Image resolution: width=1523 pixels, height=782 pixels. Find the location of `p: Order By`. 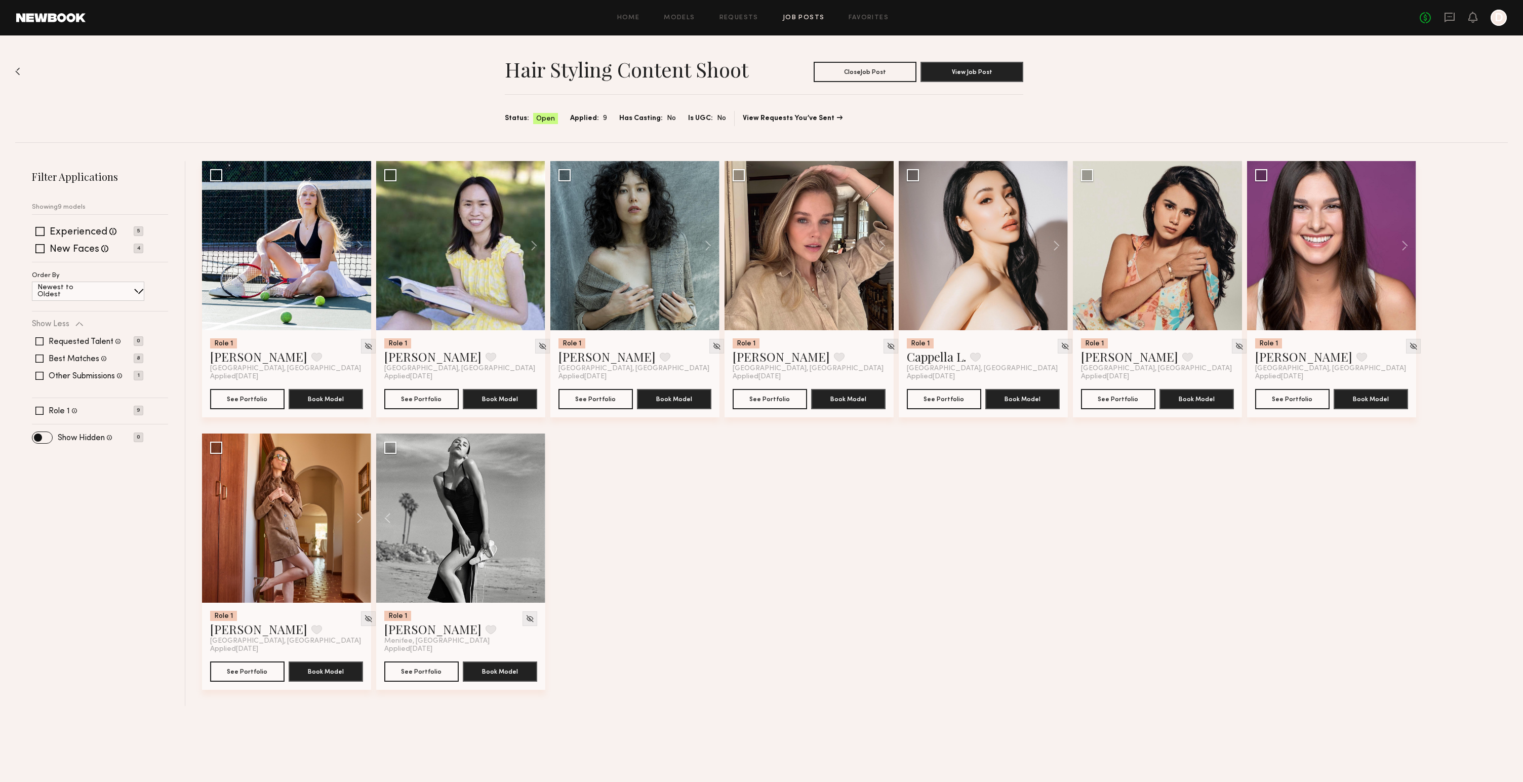

p: Order By is located at coordinates (46, 276).